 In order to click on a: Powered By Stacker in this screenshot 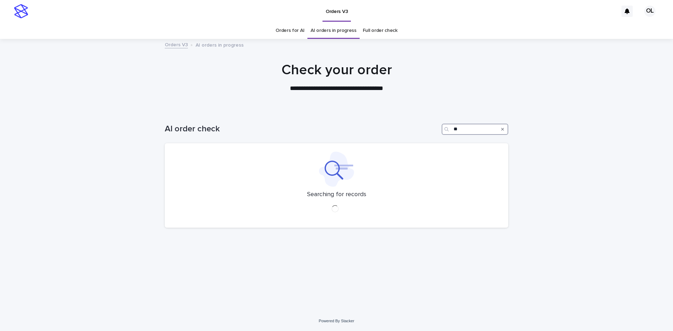, I will do `click(336, 321)`.